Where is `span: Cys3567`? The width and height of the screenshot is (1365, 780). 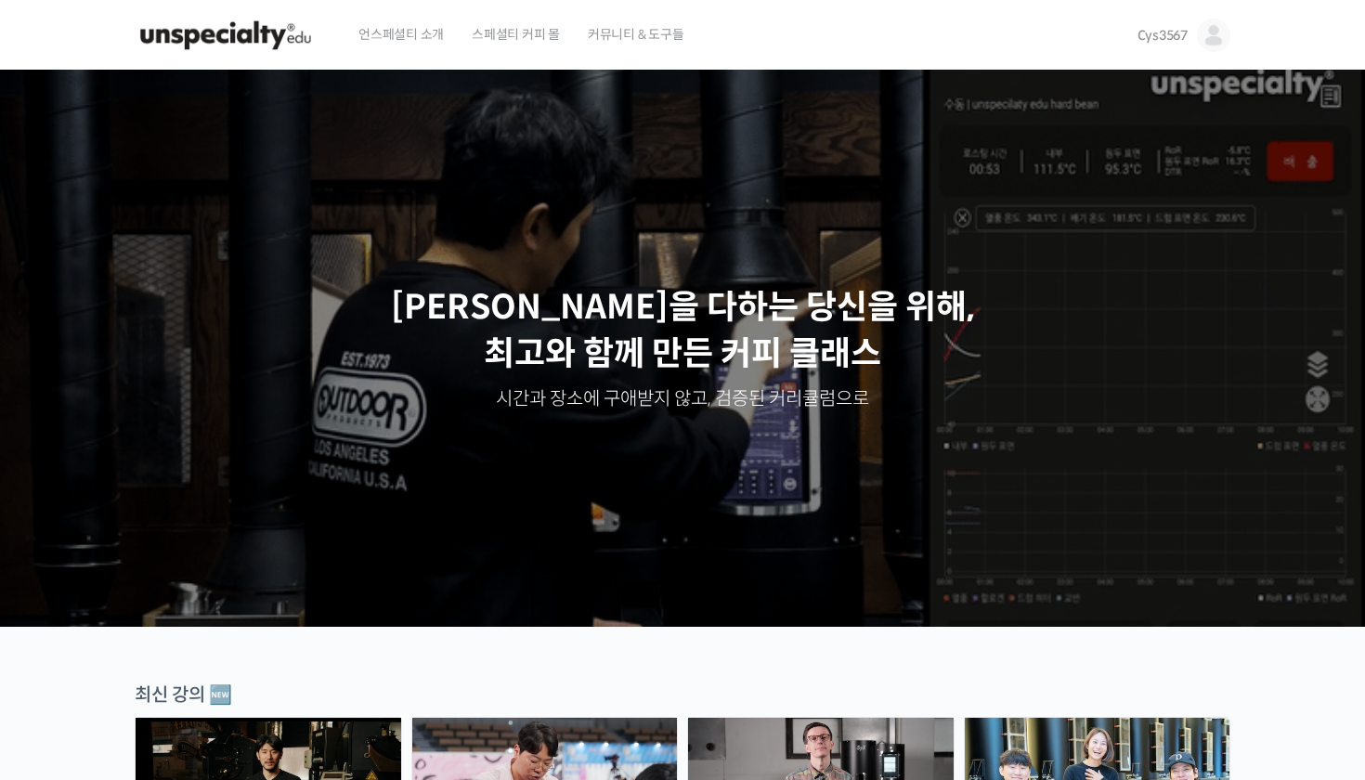 span: Cys3567 is located at coordinates (1163, 35).